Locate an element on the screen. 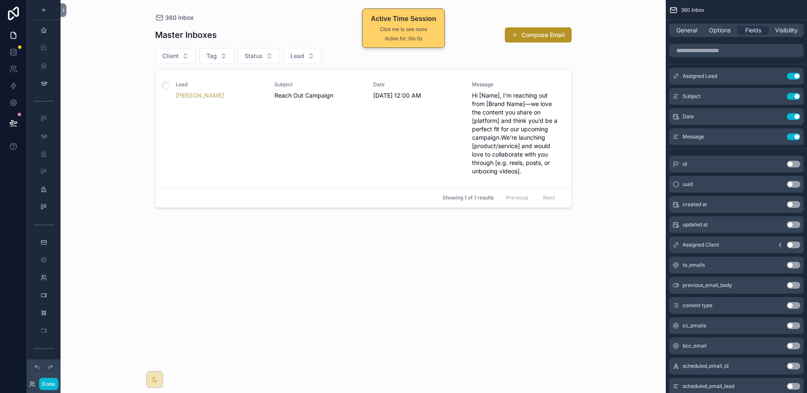 Image resolution: width=807 pixels, height=393 pixels. span: Showing 1 of 1 results is located at coordinates (468, 198).